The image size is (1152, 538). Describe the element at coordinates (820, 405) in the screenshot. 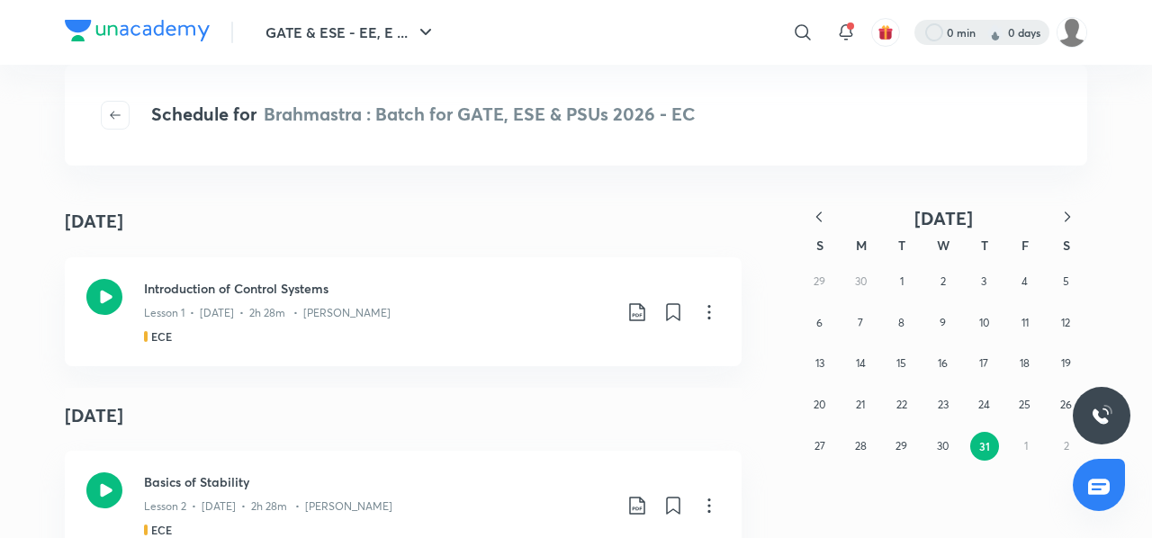

I see `button: July 20, 2025` at that location.